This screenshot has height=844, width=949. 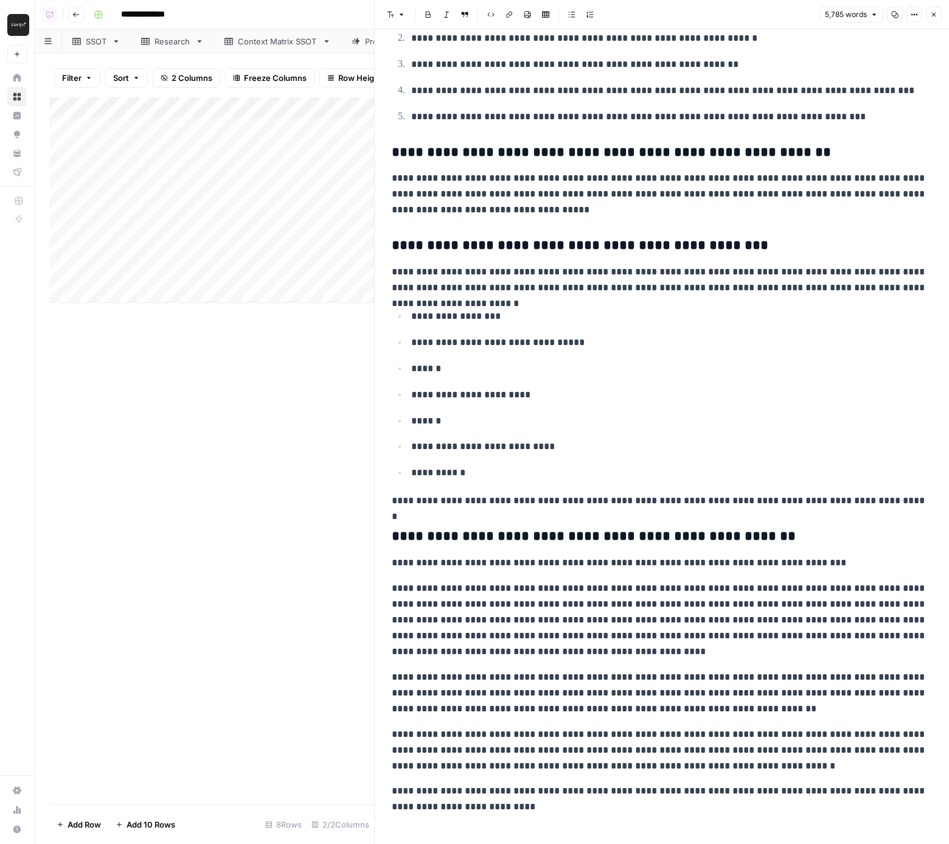 What do you see at coordinates (96, 41) in the screenshot?
I see `div: SSOT` at bounding box center [96, 41].